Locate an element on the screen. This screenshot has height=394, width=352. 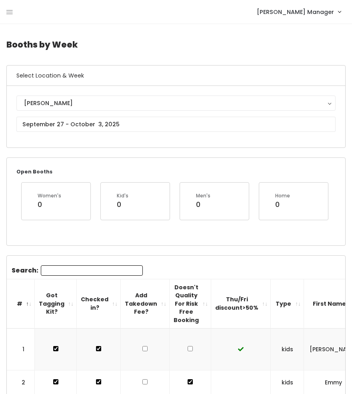
div: Kid's is located at coordinates (122, 196).